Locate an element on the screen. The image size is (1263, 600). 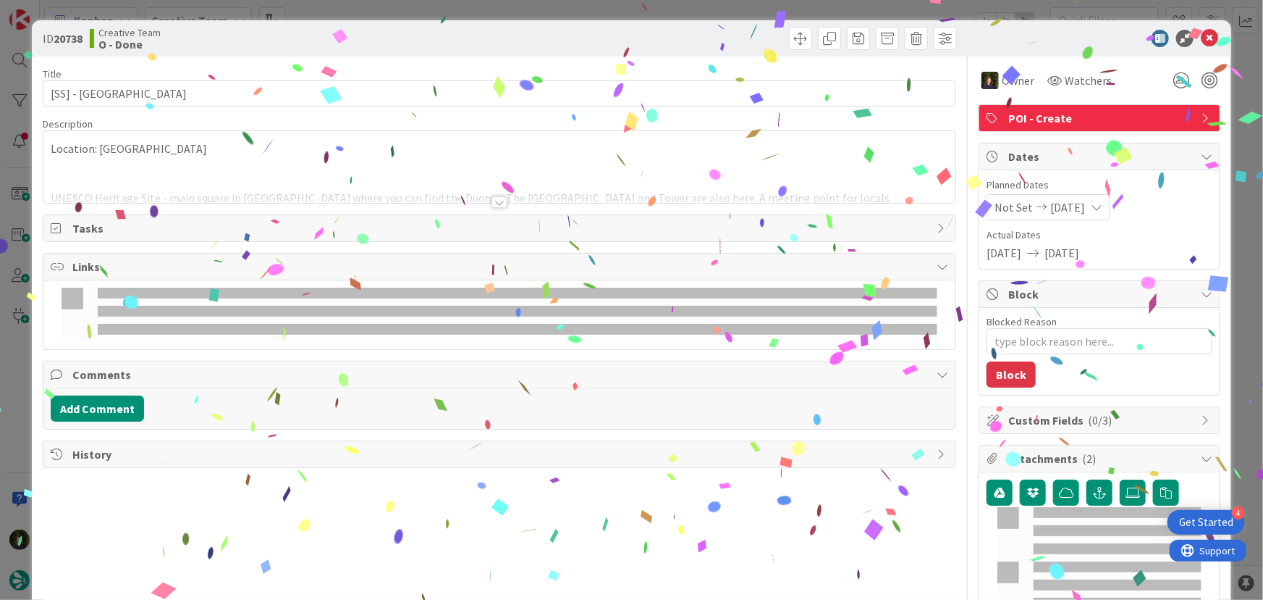
span: Owner is located at coordinates (1018, 80).